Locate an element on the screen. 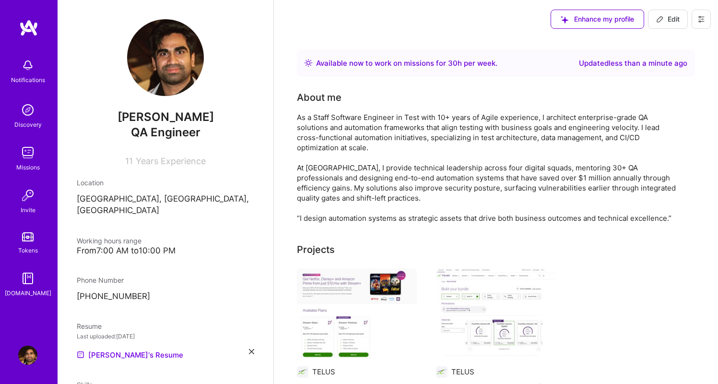 This screenshot has width=718, height=384. img: Invite is located at coordinates (28, 195).